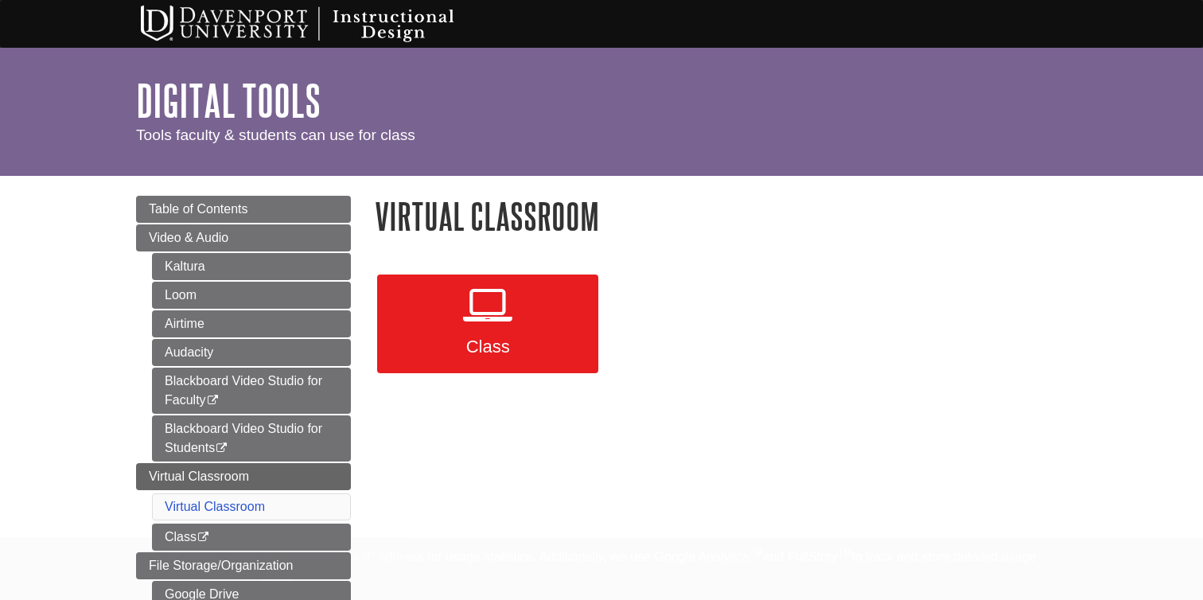 The height and width of the screenshot is (600, 1203). Describe the element at coordinates (199, 476) in the screenshot. I see `span: Virtual Classroom` at that location.